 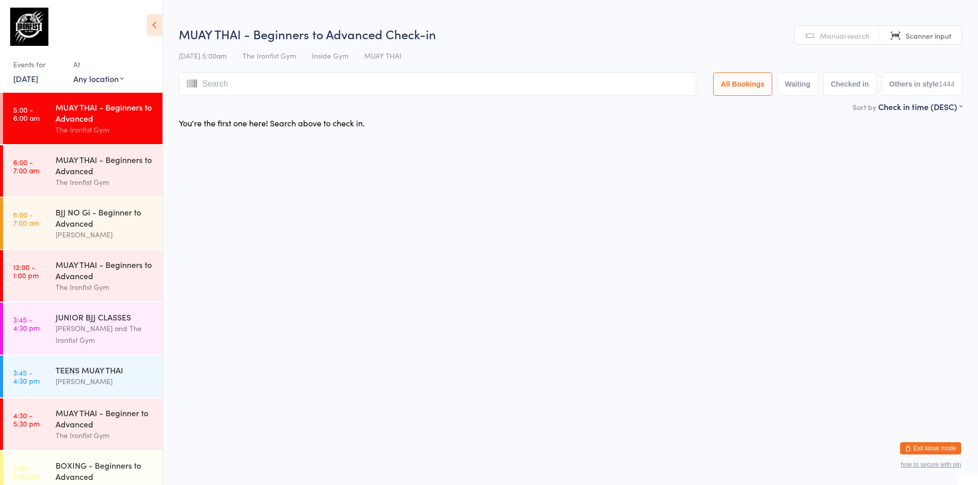 What do you see at coordinates (104, 217) in the screenshot?
I see `div: BJJ NO Gi - Beginner to Advanced` at bounding box center [104, 217].